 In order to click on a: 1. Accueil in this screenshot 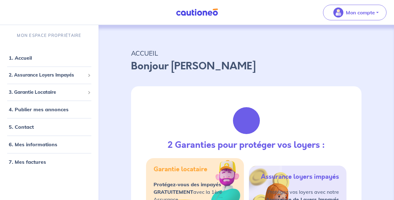, I will do `click(20, 58)`.